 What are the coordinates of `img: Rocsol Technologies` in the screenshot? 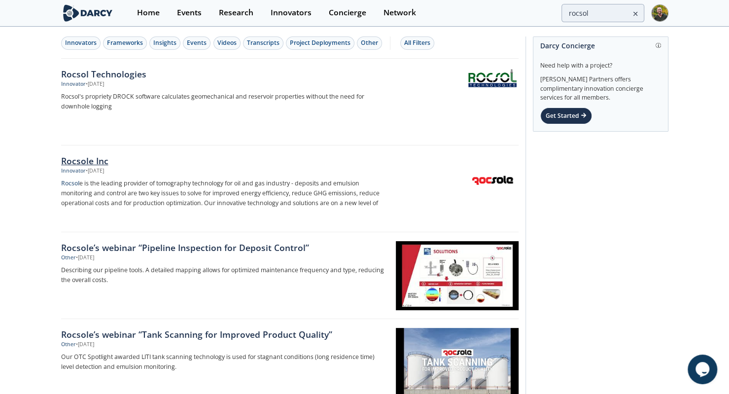 It's located at (493, 78).